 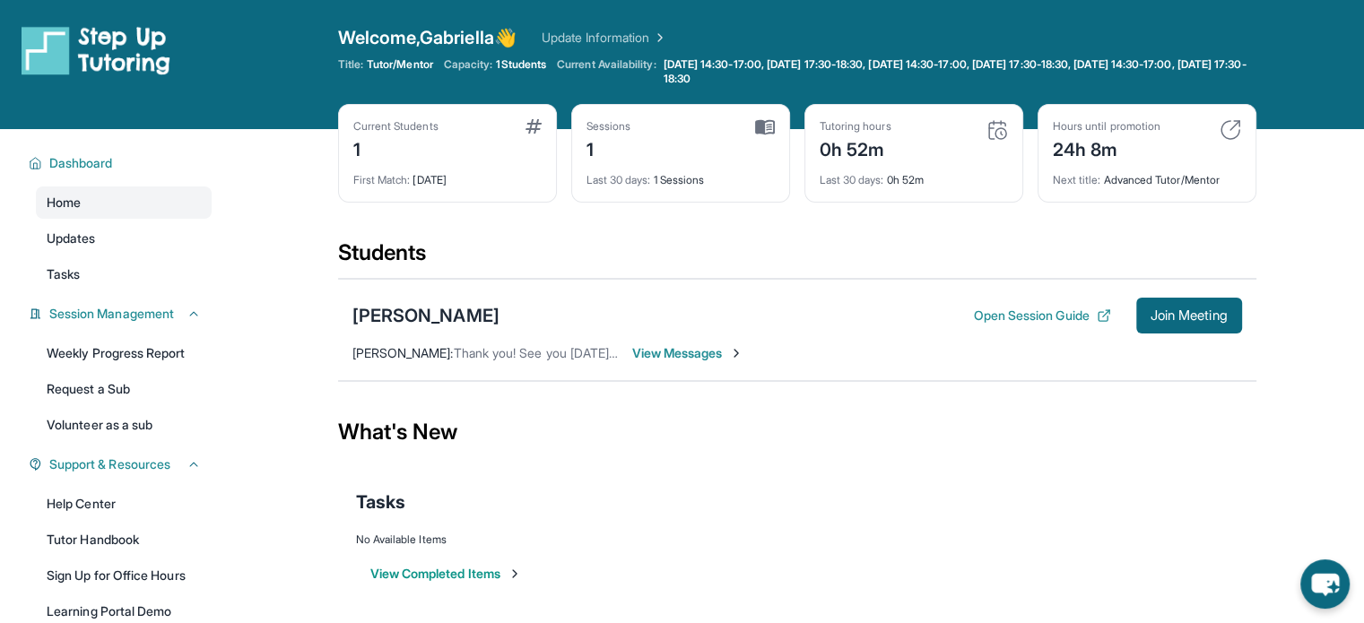 What do you see at coordinates (521, 65) in the screenshot?
I see `span: 1 Students` at bounding box center [521, 65].